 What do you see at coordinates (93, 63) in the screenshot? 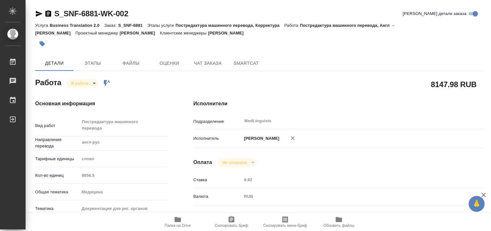
I see `span: Этапы` at bounding box center [93, 63].